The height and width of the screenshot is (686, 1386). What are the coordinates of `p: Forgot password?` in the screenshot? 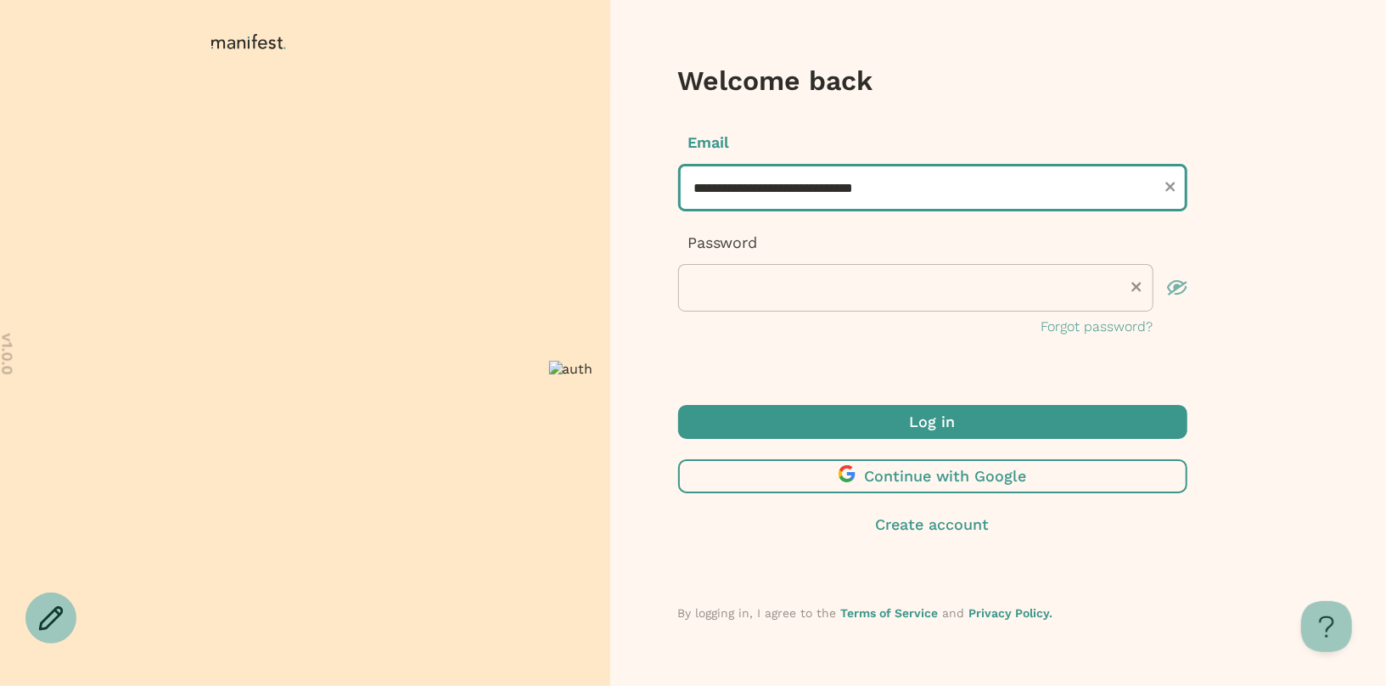 It's located at (1097, 327).